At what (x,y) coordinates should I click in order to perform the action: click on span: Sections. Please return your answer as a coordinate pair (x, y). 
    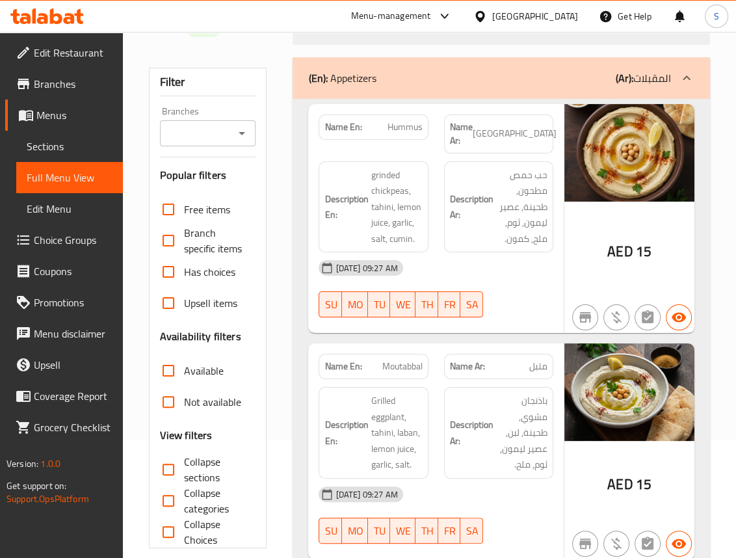
    Looking at the image, I should click on (70, 146).